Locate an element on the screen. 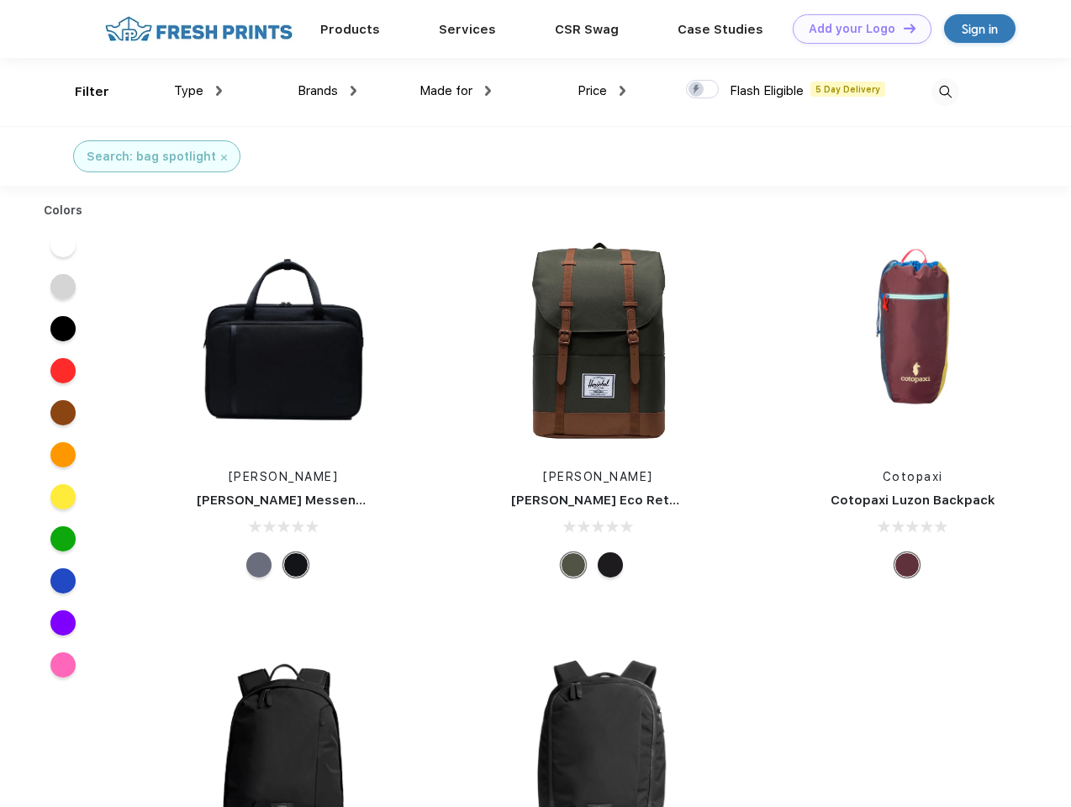 This screenshot has height=807, width=1071. div: Forest is located at coordinates (573, 565).